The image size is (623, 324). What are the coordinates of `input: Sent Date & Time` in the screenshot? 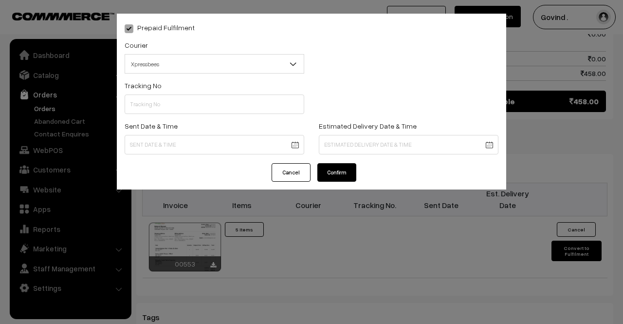 It's located at (214, 145).